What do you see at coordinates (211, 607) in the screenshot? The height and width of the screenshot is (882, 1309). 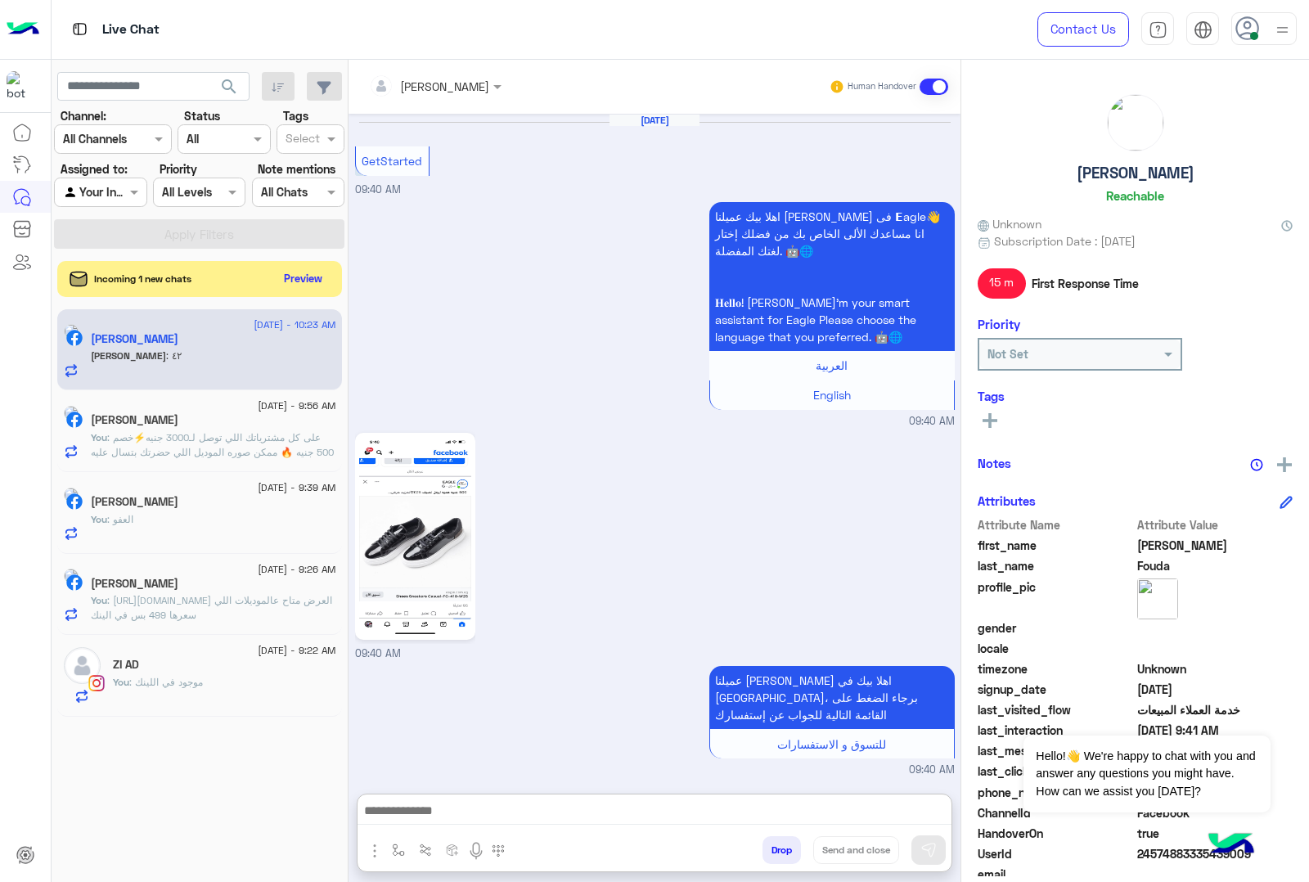 I see `span: https://eagle.com.eg/collections/jeans العرض متاح عالموديلات اللي سعرها 499 بس في الينك` at bounding box center [211, 607].